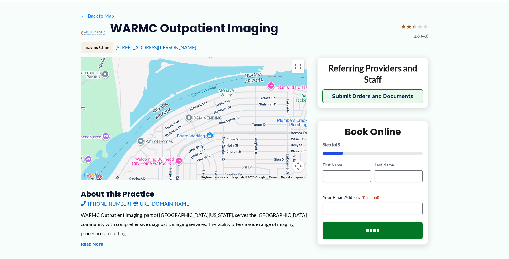  Describe the element at coordinates (372, 96) in the screenshot. I see `button: Submit Orders and Documents` at that location.